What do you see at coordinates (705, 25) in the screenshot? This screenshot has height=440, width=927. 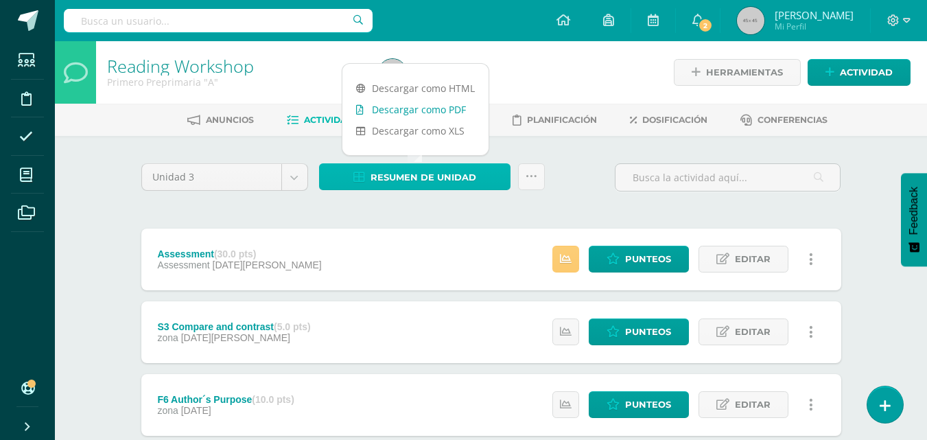 I see `span: 2` at bounding box center [705, 25].